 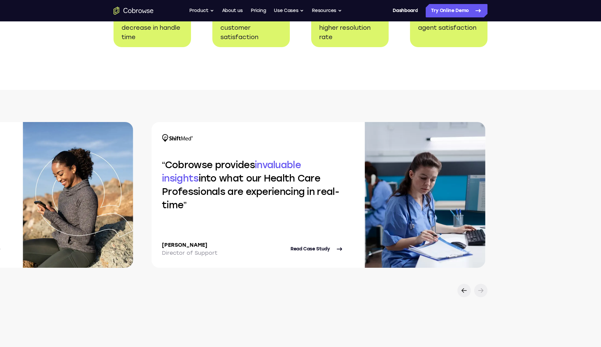 What do you see at coordinates (231, 171) in the screenshot?
I see `span: invaluable insights` at bounding box center [231, 171].